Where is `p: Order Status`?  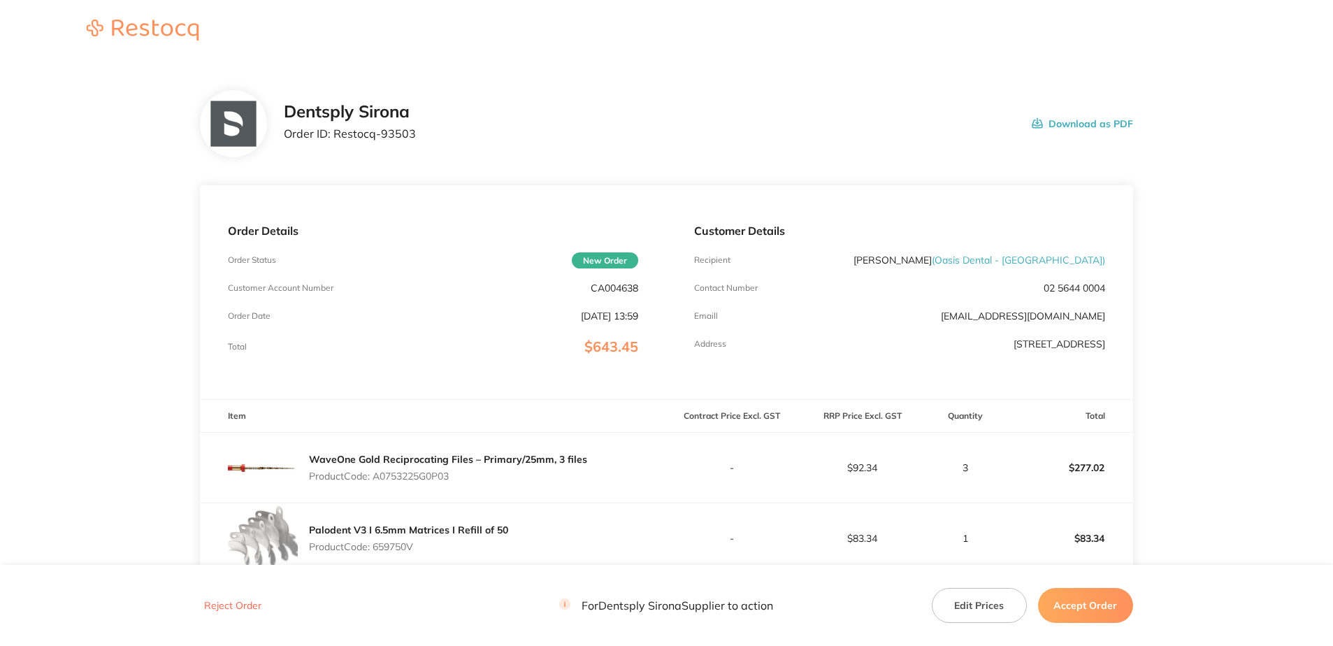
p: Order Status is located at coordinates (252, 260).